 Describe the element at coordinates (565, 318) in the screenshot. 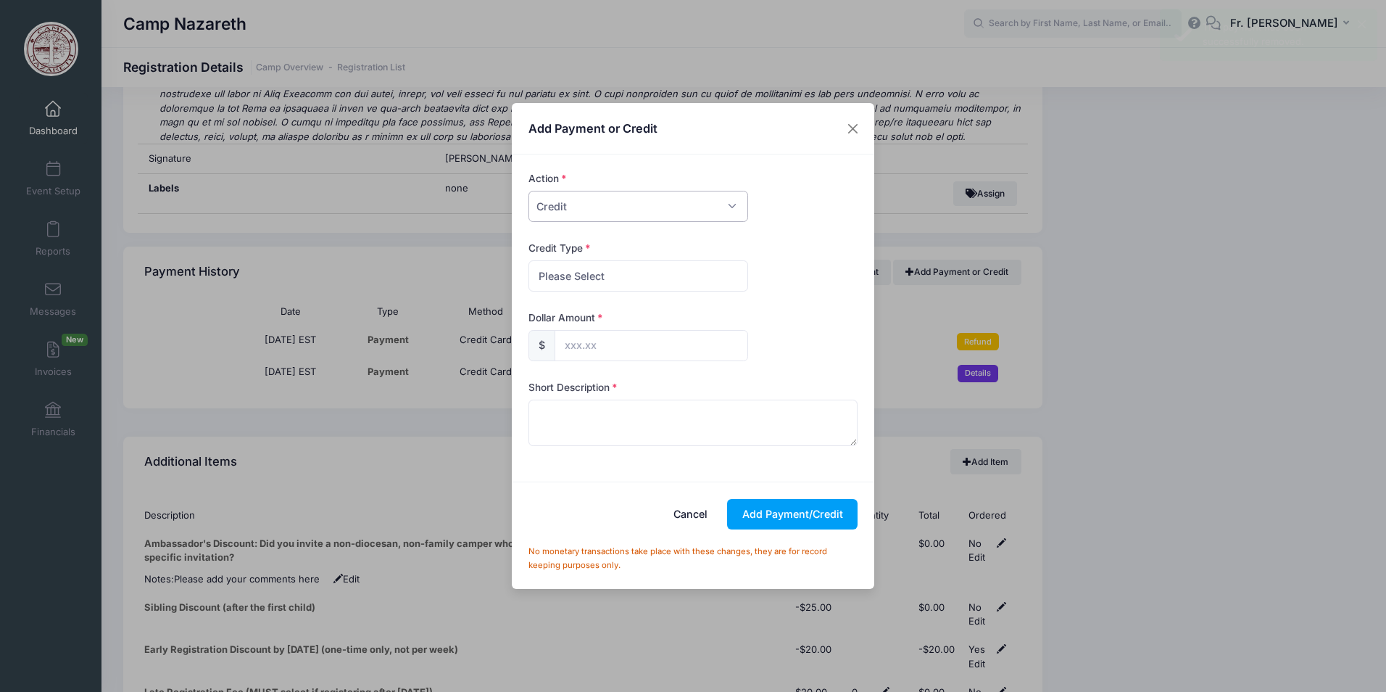

I see `label: Dollar Amount` at that location.